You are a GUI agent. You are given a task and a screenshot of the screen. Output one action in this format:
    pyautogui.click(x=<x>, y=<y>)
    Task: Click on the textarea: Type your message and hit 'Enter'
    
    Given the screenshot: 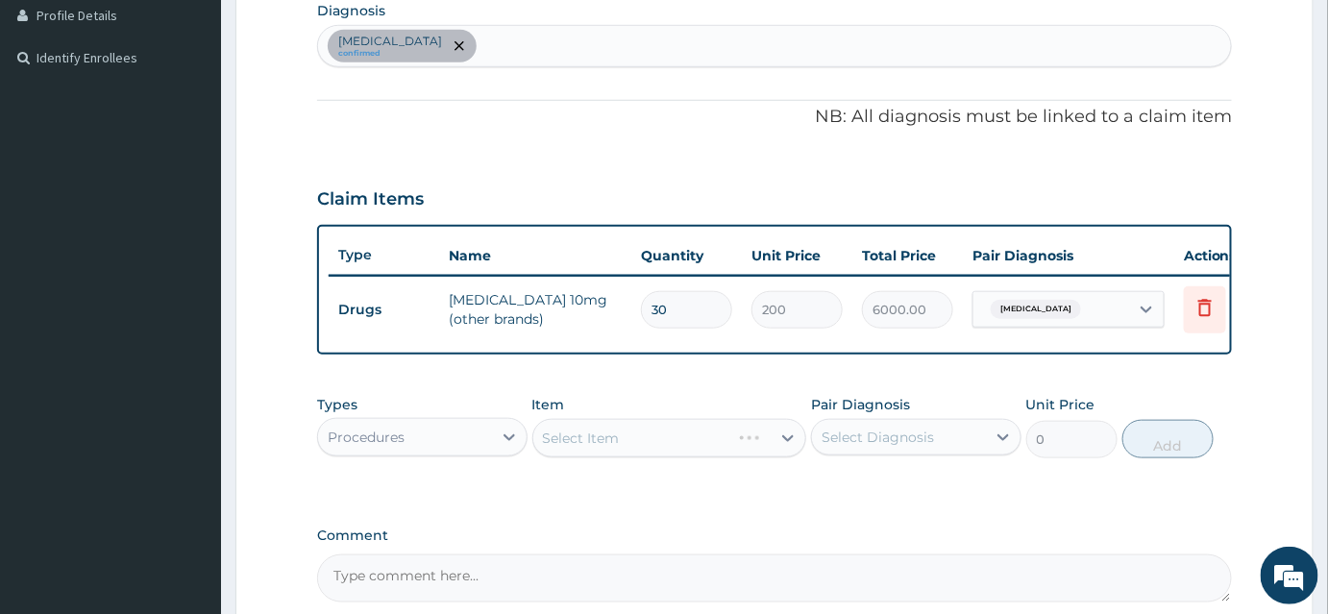 What is the action you would take?
    pyautogui.click(x=187, y=443)
    